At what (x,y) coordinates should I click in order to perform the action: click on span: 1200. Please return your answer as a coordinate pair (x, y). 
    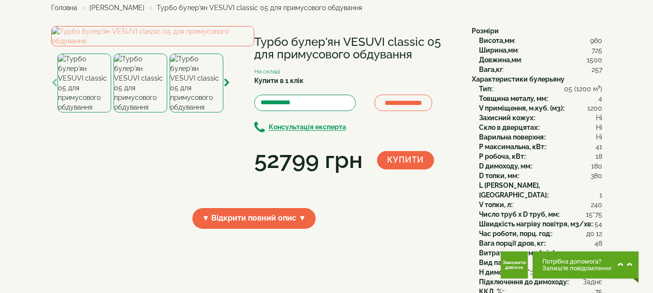
    Looking at the image, I should click on (594, 108).